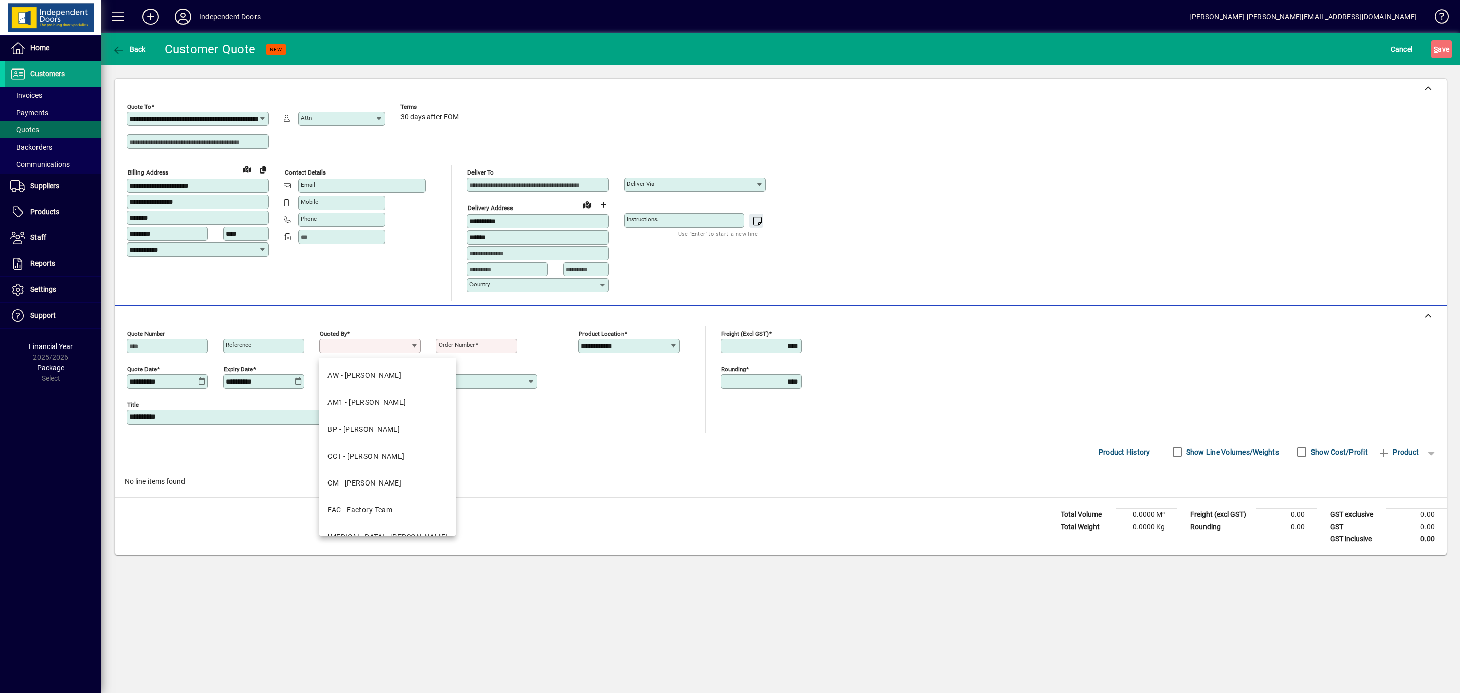 Image resolution: width=1460 pixels, height=693 pixels. What do you see at coordinates (183, 17) in the screenshot?
I see `button: Profile` at bounding box center [183, 17].